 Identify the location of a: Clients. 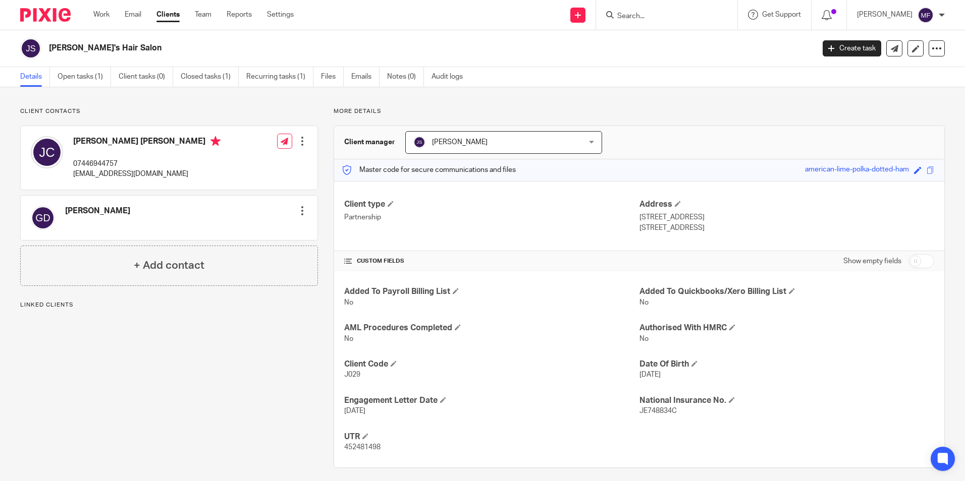
(168, 15).